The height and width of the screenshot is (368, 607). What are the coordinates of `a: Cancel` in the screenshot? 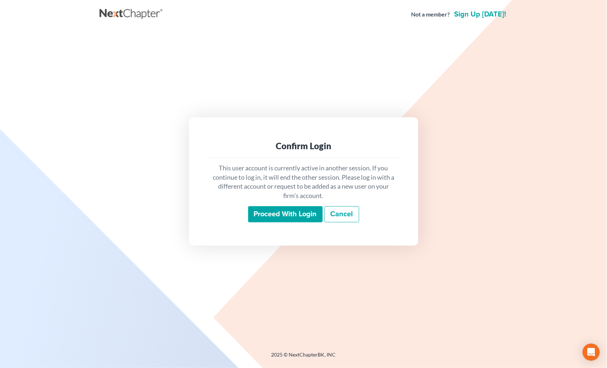 It's located at (342, 214).